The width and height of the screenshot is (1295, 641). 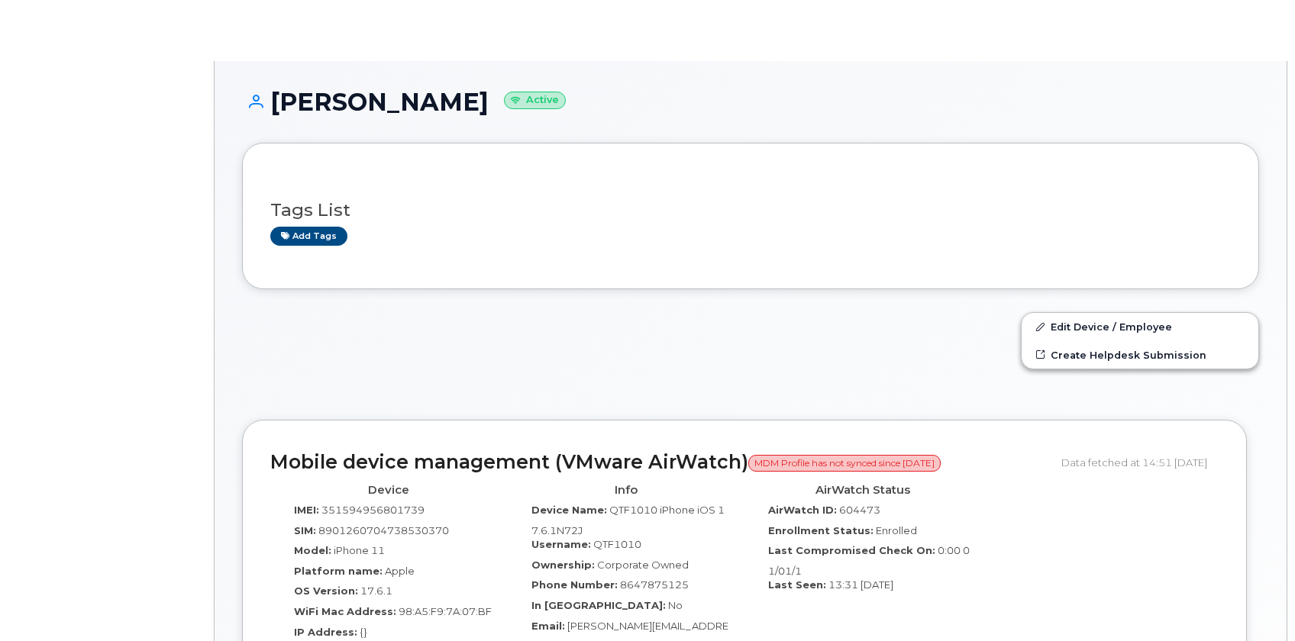 I want to click on label: SIM:, so click(x=305, y=531).